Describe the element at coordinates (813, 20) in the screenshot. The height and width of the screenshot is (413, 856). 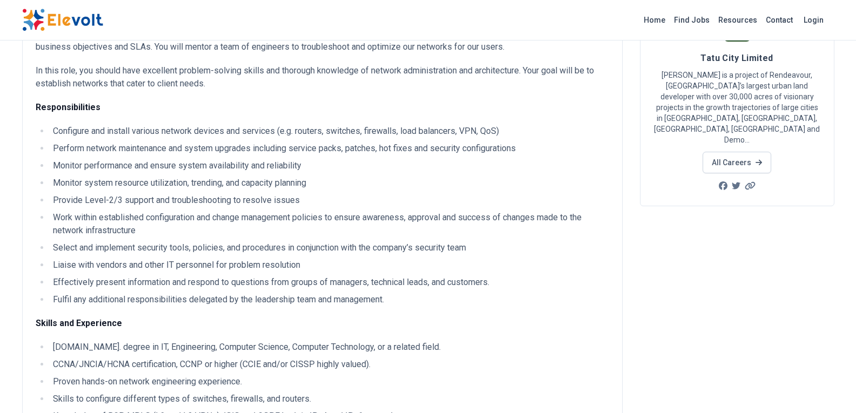
I see `a: Login` at that location.